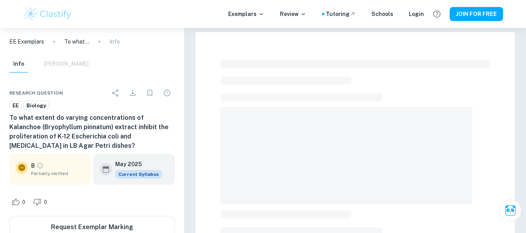  Describe the element at coordinates (40, 166) in the screenshot. I see `a: Grade partially verified` at that location.